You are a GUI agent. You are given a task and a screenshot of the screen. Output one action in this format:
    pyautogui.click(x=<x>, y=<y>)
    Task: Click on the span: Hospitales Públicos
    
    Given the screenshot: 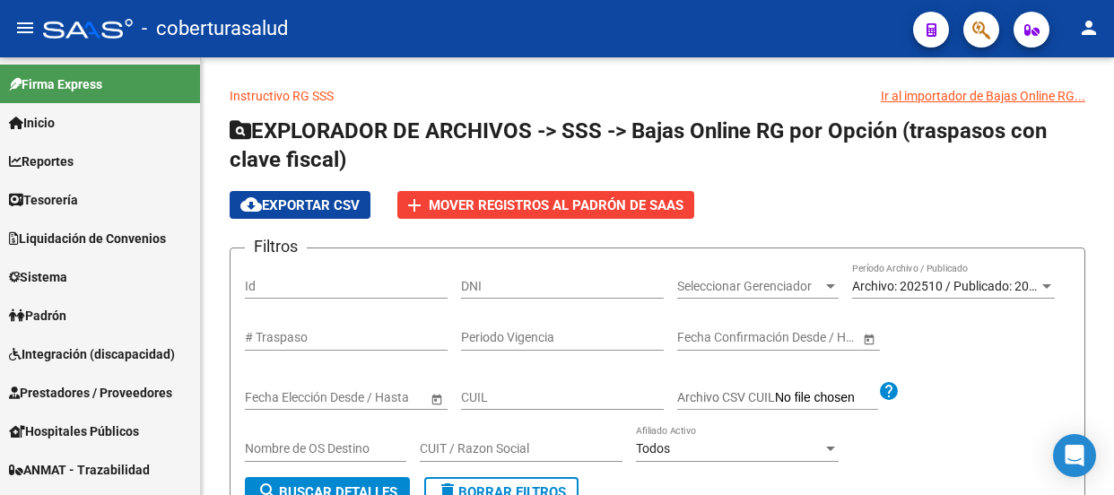 What is the action you would take?
    pyautogui.click(x=74, y=431)
    